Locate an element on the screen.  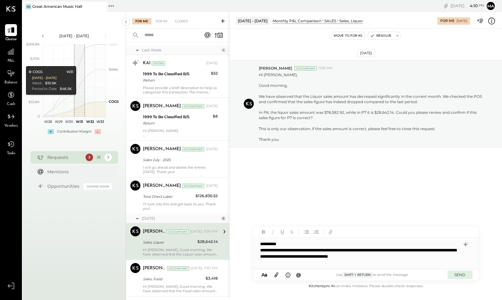
div: Please provide a brief description to help us categorize this transaction. The memo might be help... is located at coordinates (180, 90).